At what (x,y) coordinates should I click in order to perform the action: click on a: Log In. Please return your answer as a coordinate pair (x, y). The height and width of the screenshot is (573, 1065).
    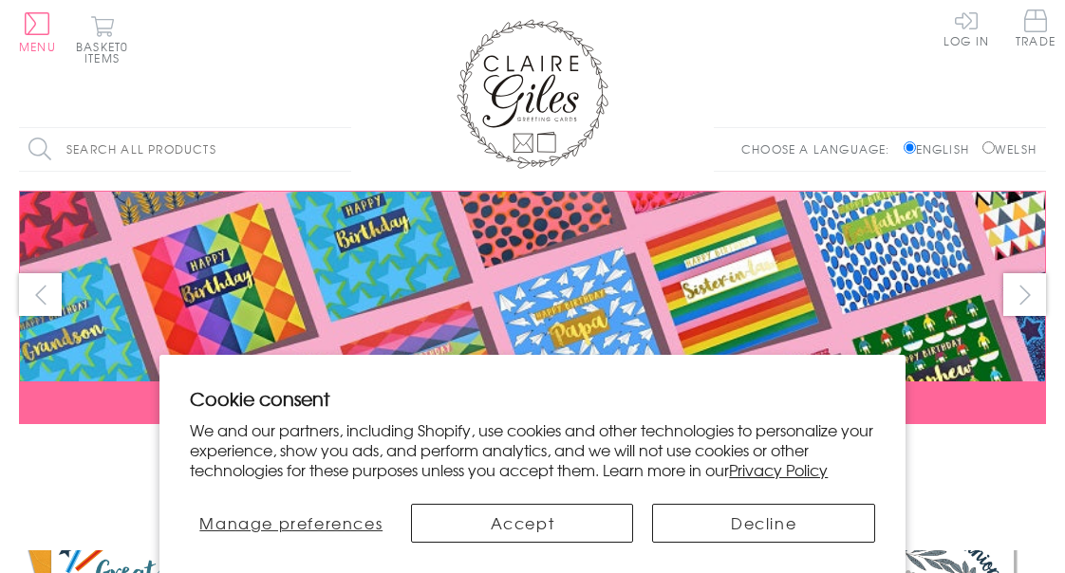
    Looking at the image, I should click on (966, 28).